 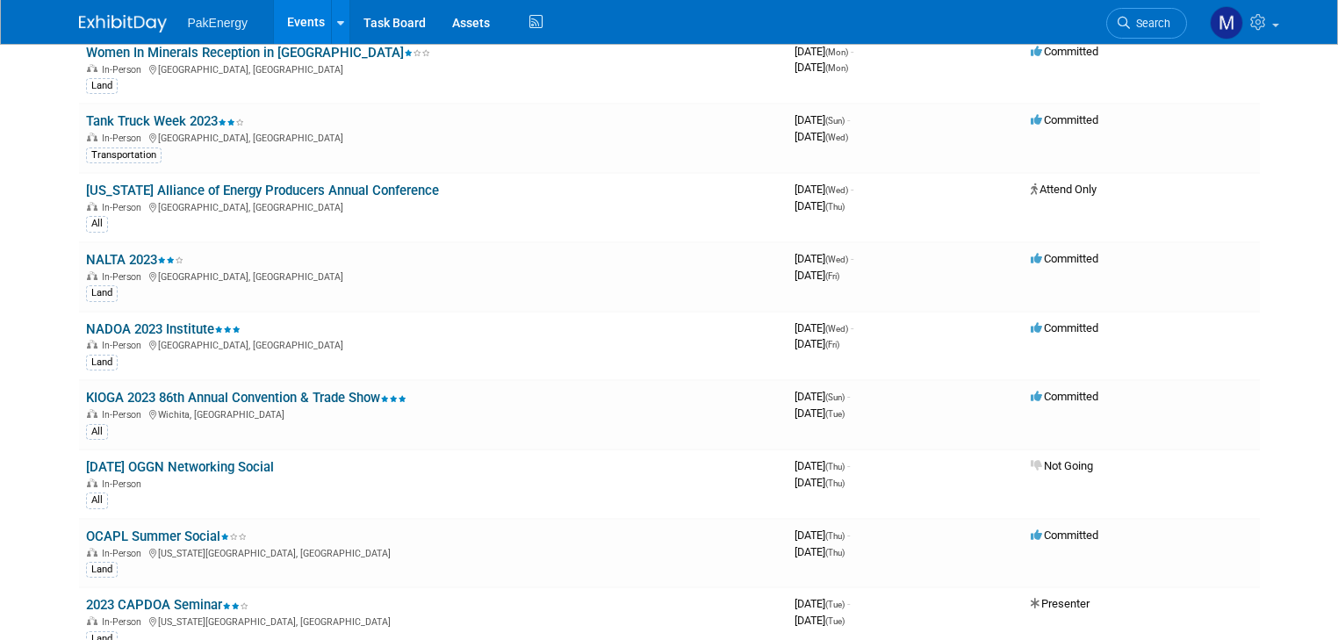 What do you see at coordinates (1061, 465) in the screenshot?
I see `span: Not Going` at bounding box center [1061, 465].